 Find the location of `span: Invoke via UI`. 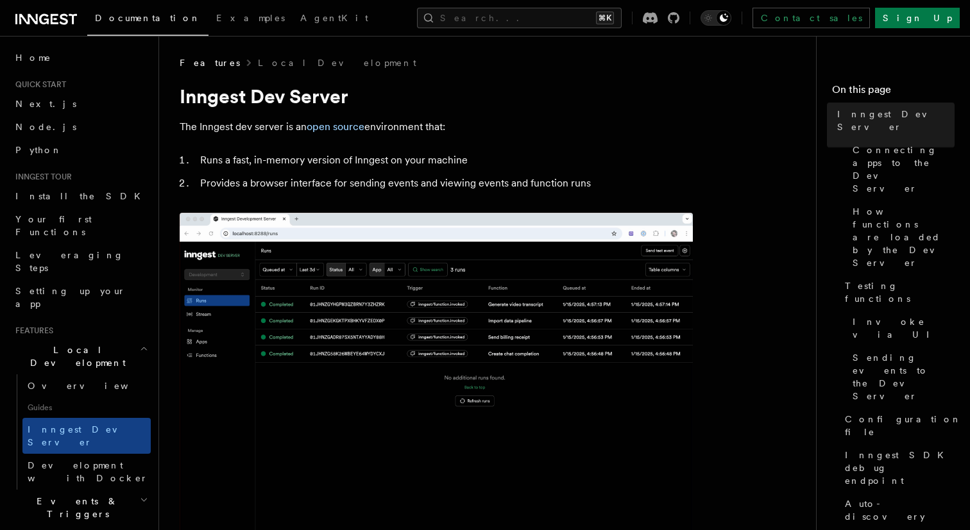

span: Invoke via UI is located at coordinates (903, 328).